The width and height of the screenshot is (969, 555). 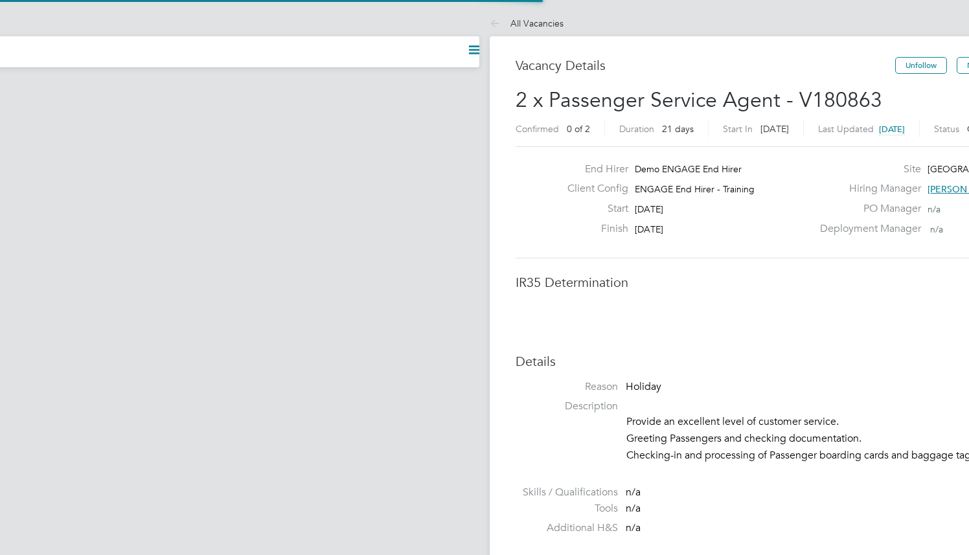 I want to click on label: Client Config, so click(x=593, y=188).